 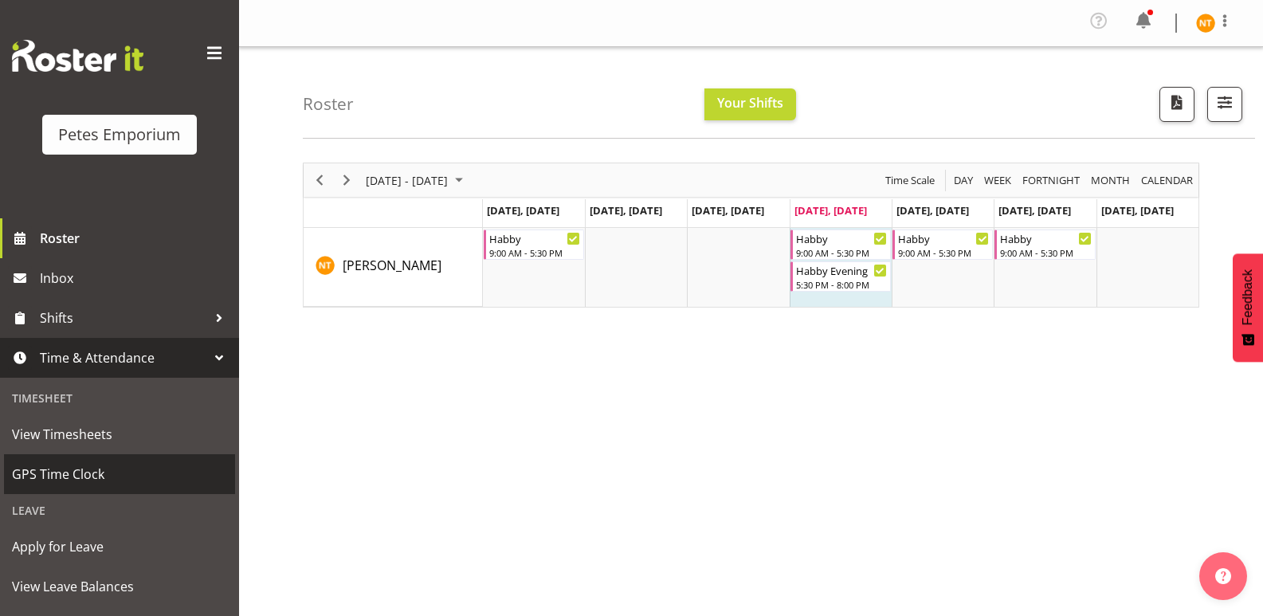 I want to click on button: Timeline Week, so click(x=998, y=180).